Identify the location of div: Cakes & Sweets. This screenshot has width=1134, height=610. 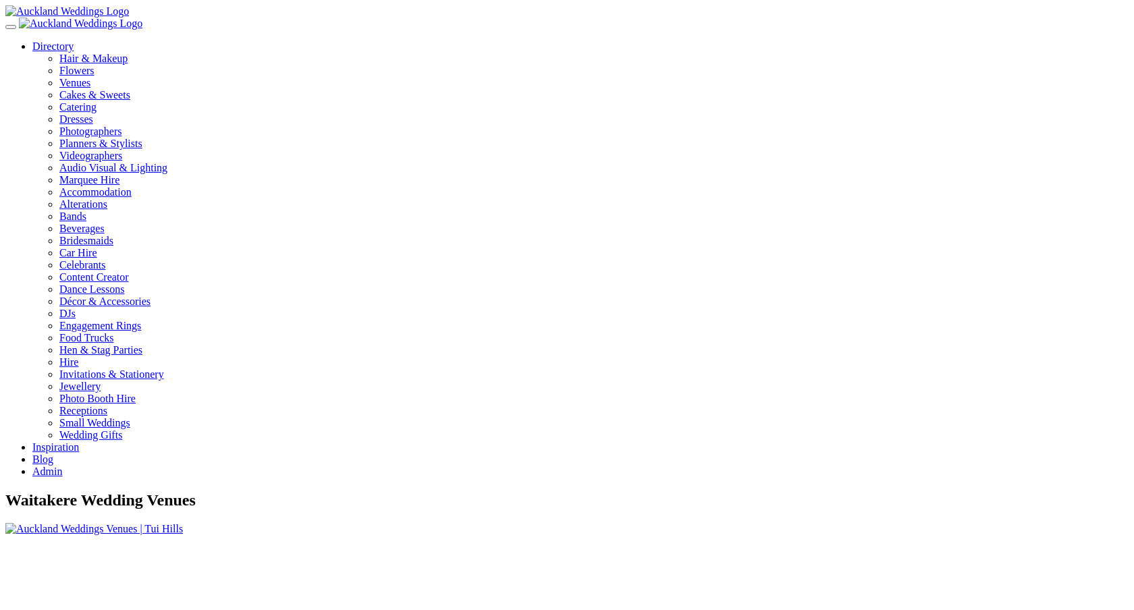
(594, 95).